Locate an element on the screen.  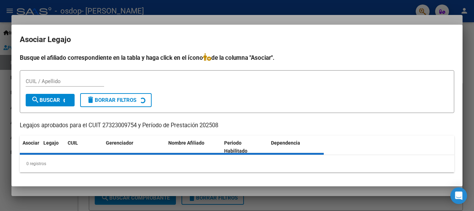
span: Borrar Filtros is located at coordinates (111, 100).